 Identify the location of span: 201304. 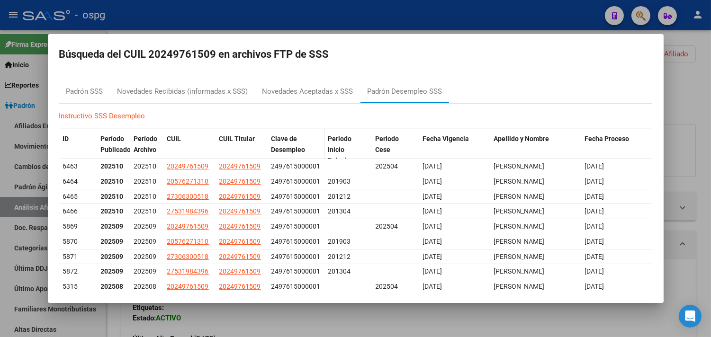
(340, 271).